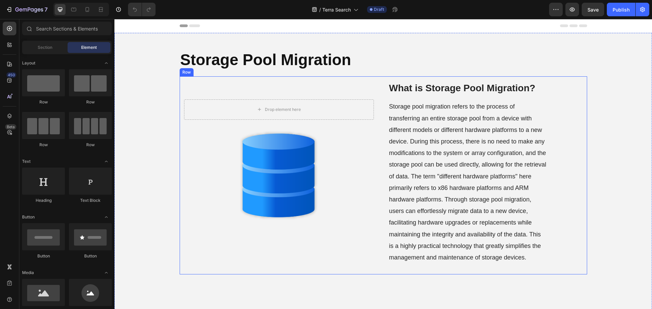 The height and width of the screenshot is (309, 652). I want to click on div: 450, so click(11, 75).